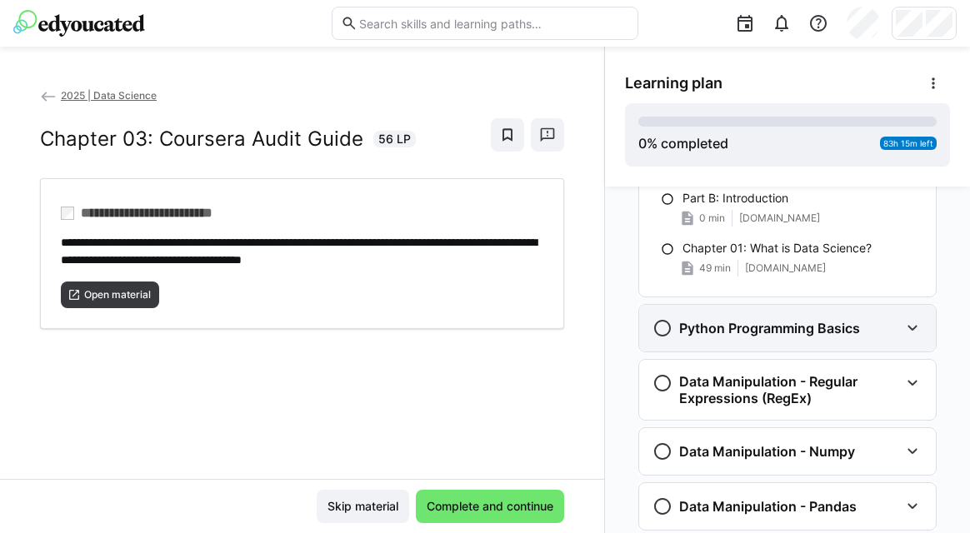 This screenshot has height=533, width=970. Describe the element at coordinates (98, 95) in the screenshot. I see `a: 2025 | Data Science` at that location.